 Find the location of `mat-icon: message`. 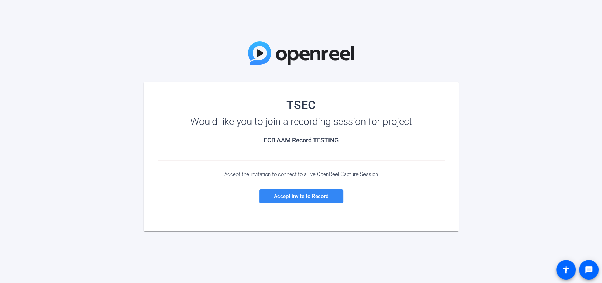

mat-icon: message is located at coordinates (589, 270).